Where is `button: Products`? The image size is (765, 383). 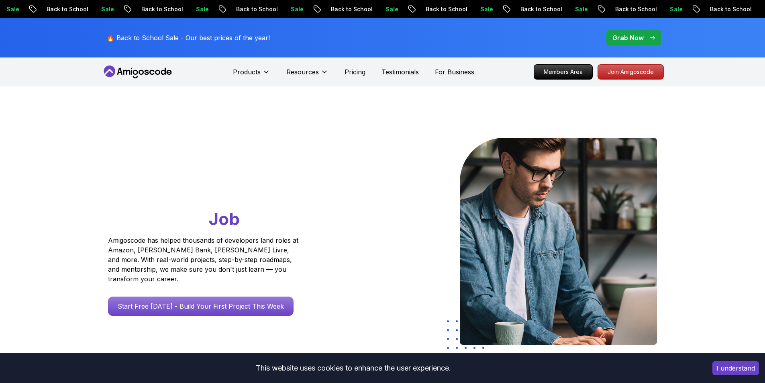
button: Products is located at coordinates (252, 75).